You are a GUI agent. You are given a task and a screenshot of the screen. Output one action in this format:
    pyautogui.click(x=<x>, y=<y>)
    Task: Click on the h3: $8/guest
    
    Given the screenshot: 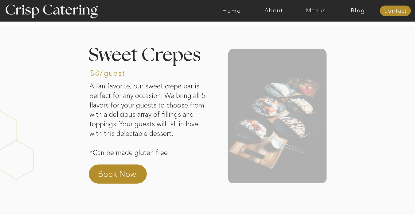 What is the action you would take?
    pyautogui.click(x=116, y=74)
    